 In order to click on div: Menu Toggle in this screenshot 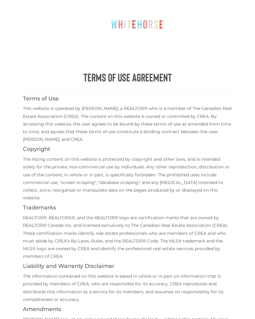, I will do `click(128, 55)`.